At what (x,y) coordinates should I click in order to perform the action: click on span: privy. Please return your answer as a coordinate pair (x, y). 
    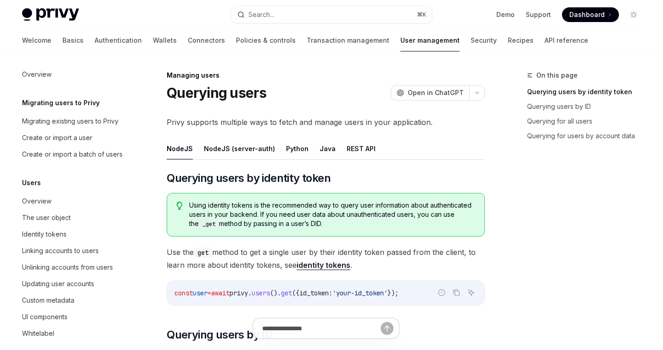
    Looking at the image, I should click on (239, 293).